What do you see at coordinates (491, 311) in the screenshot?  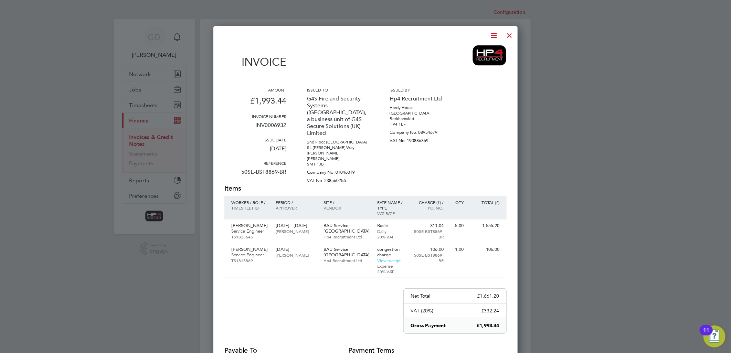 I see `p: £332.24` at bounding box center [491, 311].